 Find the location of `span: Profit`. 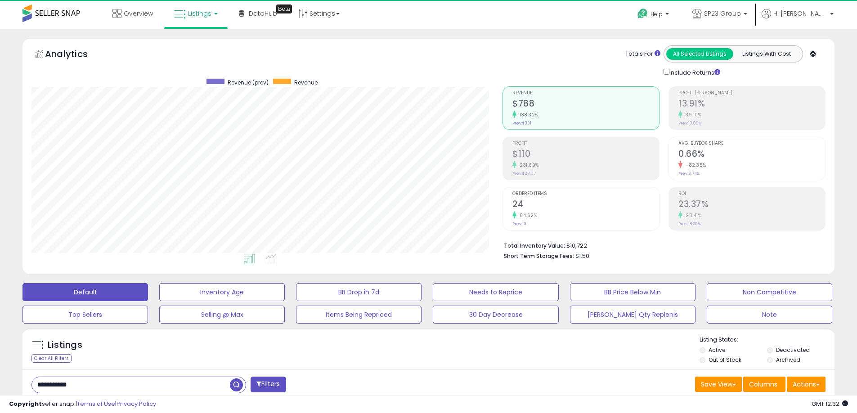

span: Profit is located at coordinates (585, 143).